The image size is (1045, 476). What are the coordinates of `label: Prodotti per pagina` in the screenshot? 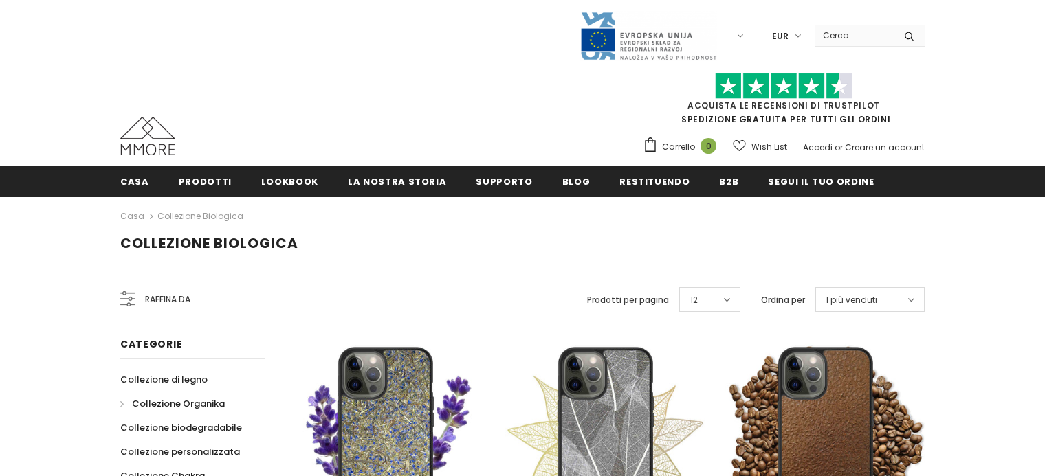 It's located at (628, 300).